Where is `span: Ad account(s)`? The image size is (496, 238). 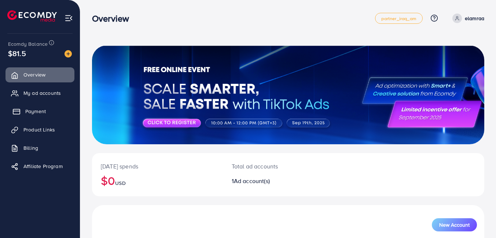
span: Ad account(s) is located at coordinates (252, 181).